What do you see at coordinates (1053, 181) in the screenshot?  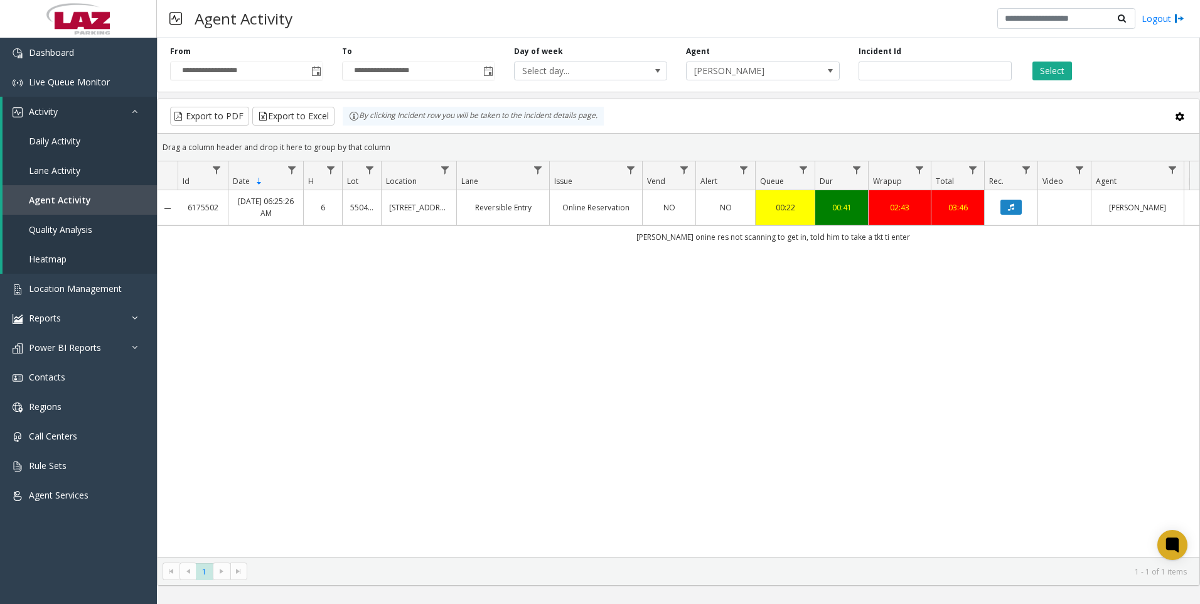 I see `span: Video` at bounding box center [1053, 181].